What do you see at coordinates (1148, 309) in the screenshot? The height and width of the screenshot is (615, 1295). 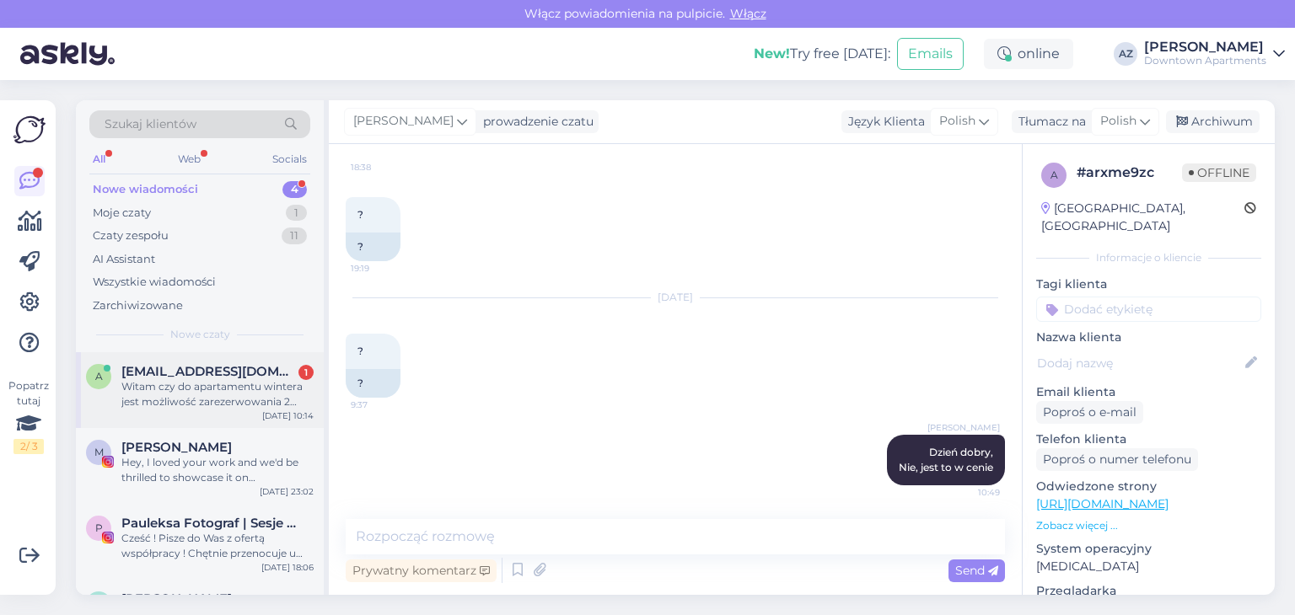 I see `input: Dodać etykietę` at bounding box center [1148, 309].